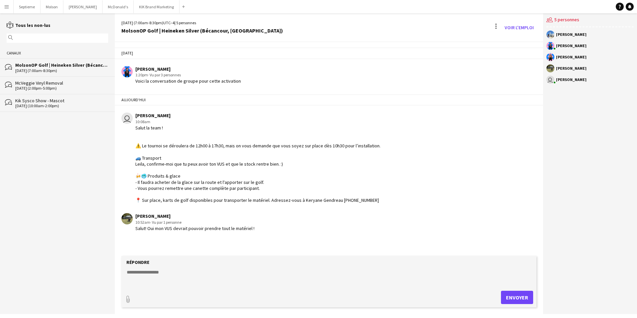 This screenshot has height=318, width=637. Describe the element at coordinates (188, 81) in the screenshot. I see `div: Voici la conversation de groupe pour cette activation` at that location.